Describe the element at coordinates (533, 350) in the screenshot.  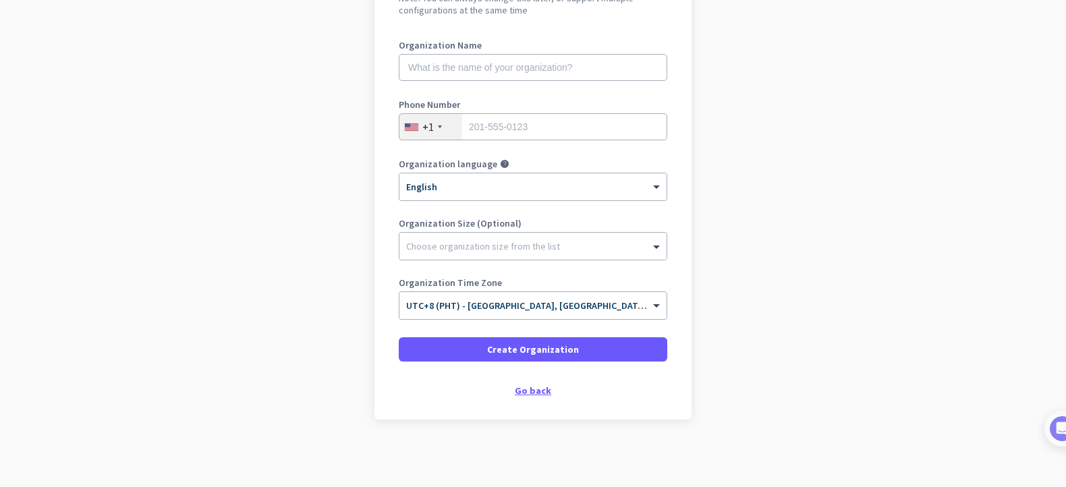
I see `span: Create Organization` at that location.